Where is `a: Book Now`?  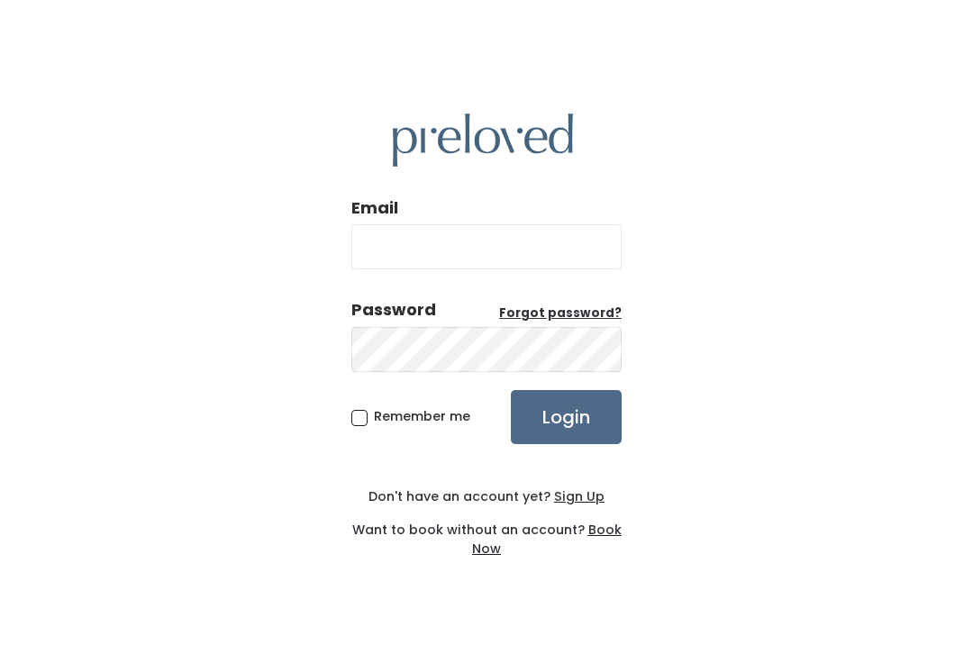
a: Book Now is located at coordinates (547, 539).